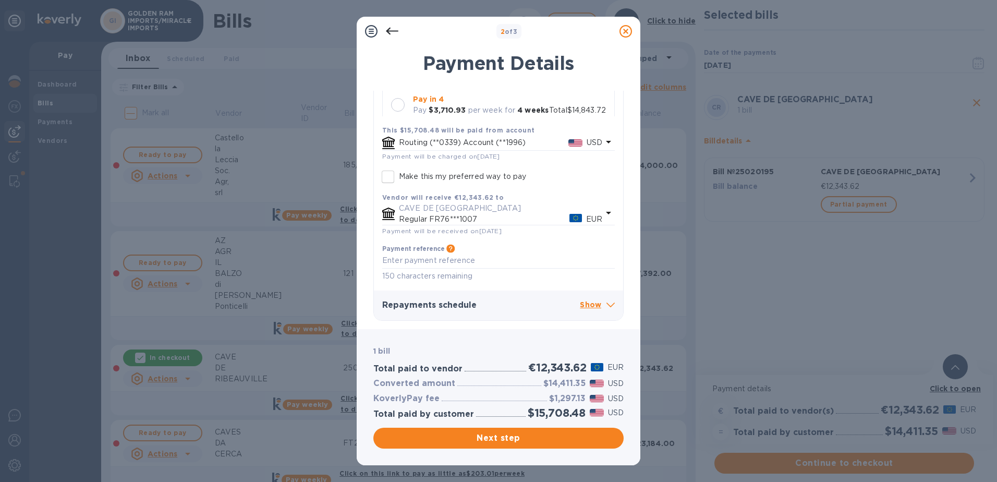 Image resolution: width=997 pixels, height=482 pixels. What do you see at coordinates (492, 110) in the screenshot?
I see `p: per week for` at bounding box center [492, 110].